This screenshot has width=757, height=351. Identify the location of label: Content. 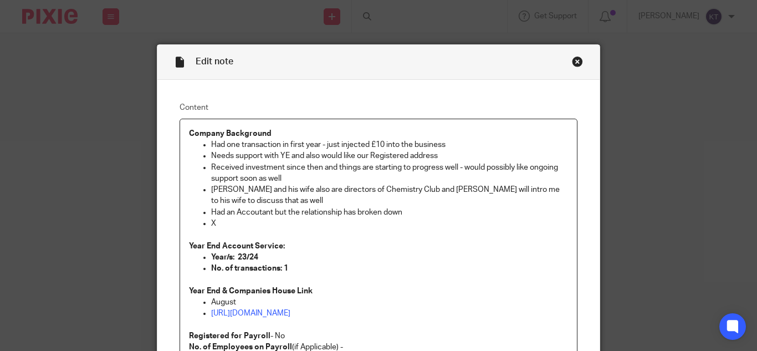
(378, 107).